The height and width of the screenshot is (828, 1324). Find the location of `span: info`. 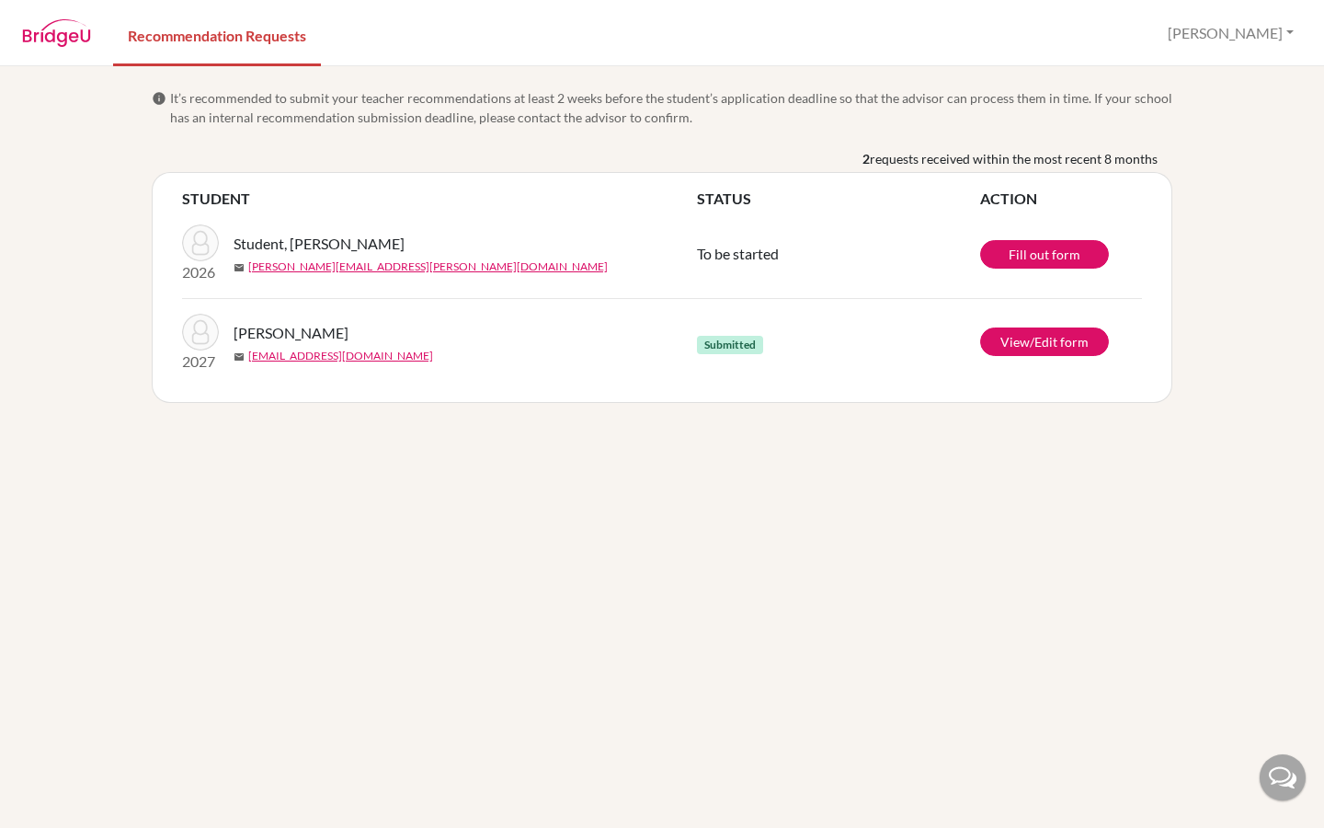

span: info is located at coordinates (159, 98).